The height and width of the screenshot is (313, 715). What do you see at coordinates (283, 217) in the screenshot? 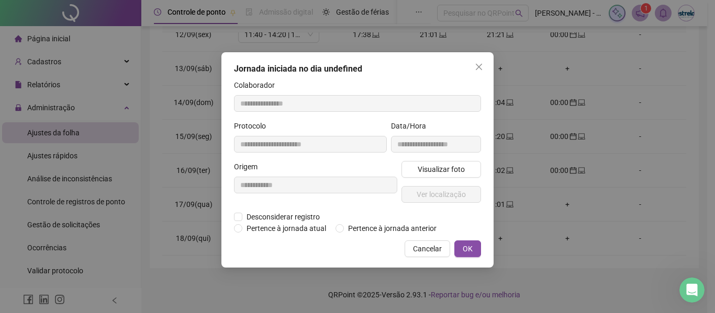
I see `span: Desconsiderar registro` at bounding box center [283, 217].